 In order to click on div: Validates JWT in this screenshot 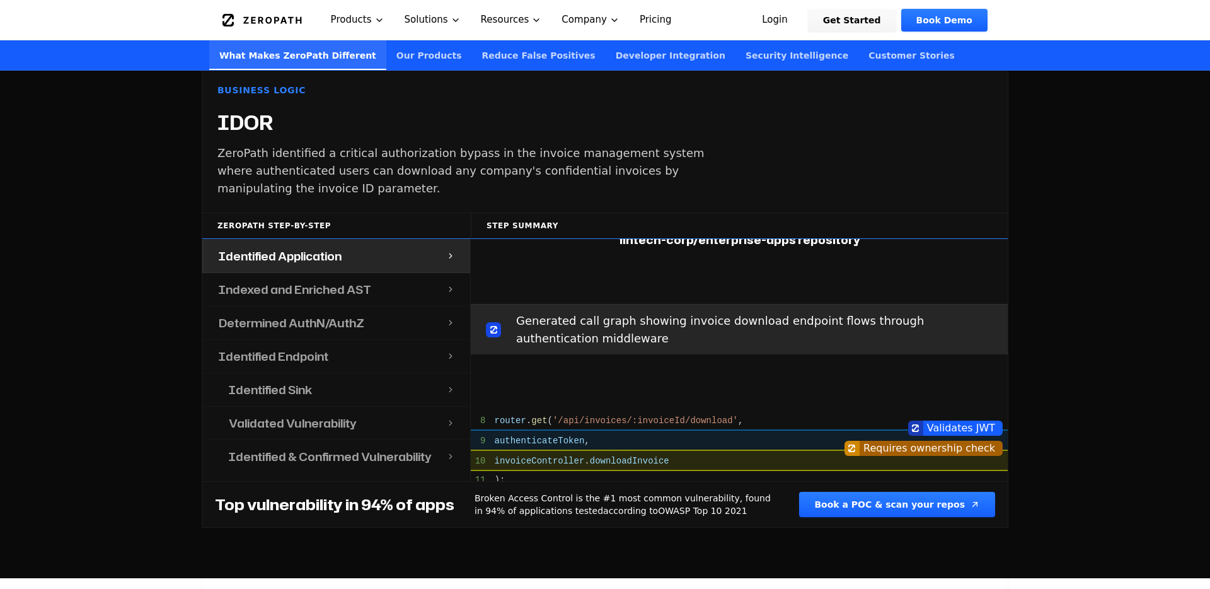, I will do `click(963, 428)`.